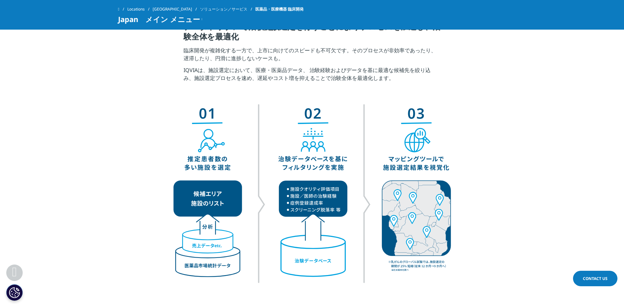  Describe the element at coordinates (312, 98) in the screenshot. I see `h4: 先進のデータ/テクノロジーを駆使した次世代型アプローチ` at that location.